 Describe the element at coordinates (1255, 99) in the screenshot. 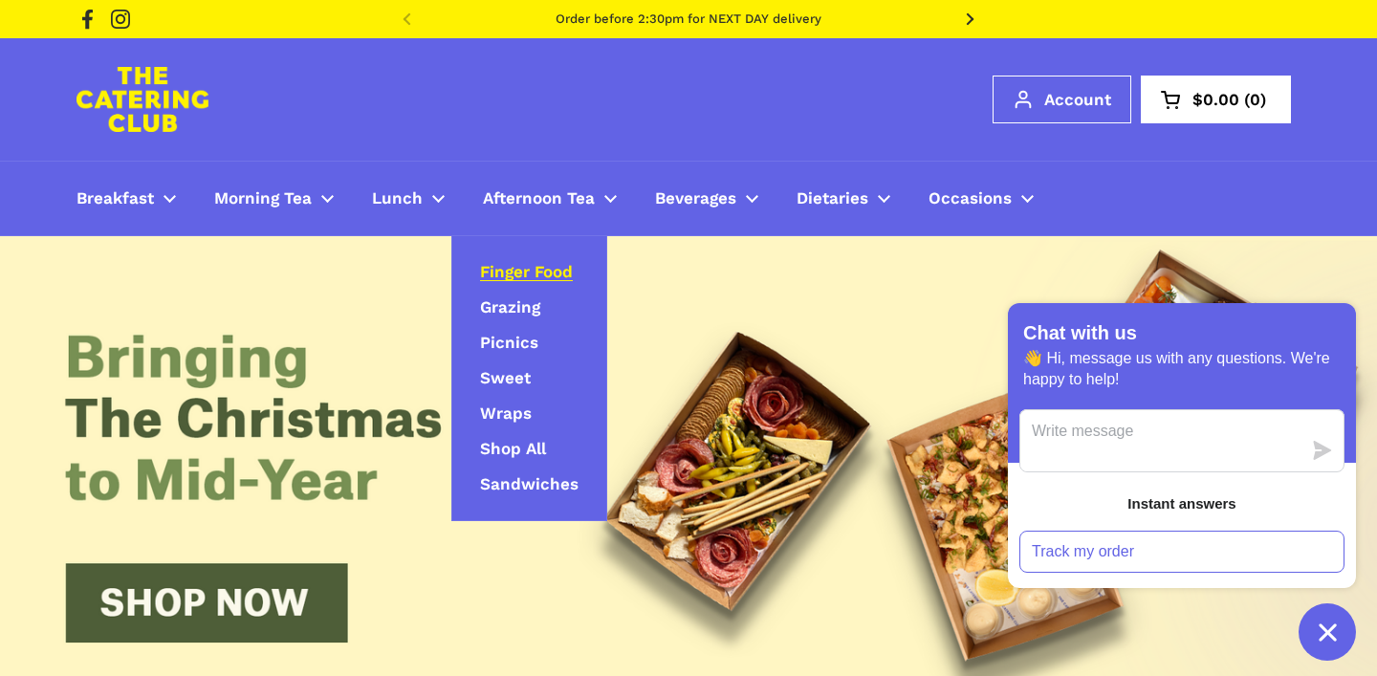

I see `span: 0` at that location.